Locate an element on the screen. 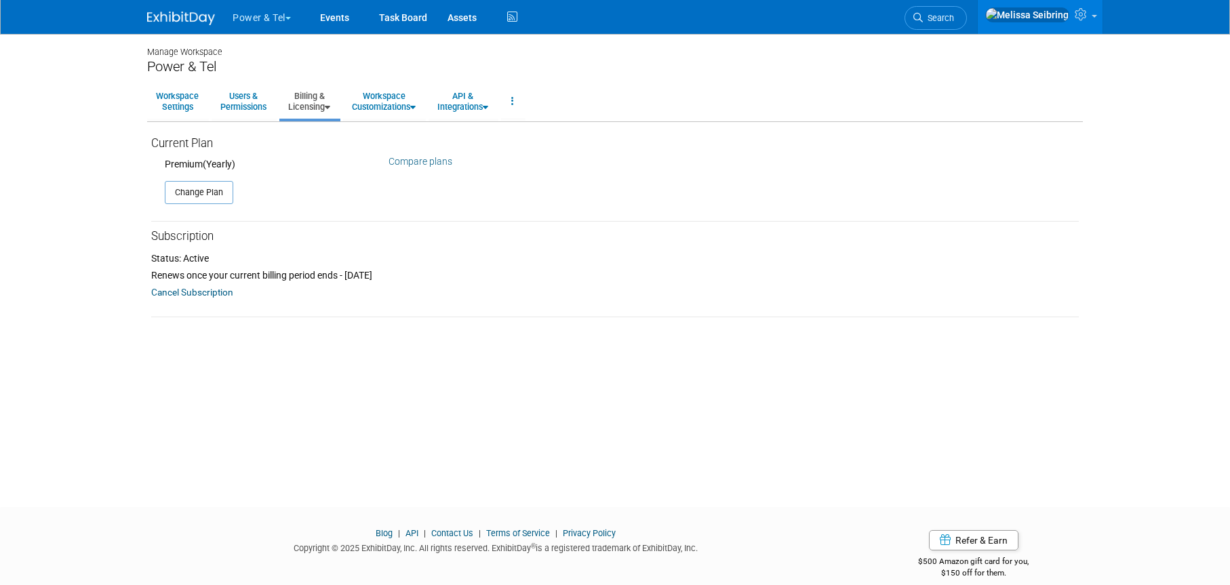  a: Compare plans is located at coordinates (420, 161).